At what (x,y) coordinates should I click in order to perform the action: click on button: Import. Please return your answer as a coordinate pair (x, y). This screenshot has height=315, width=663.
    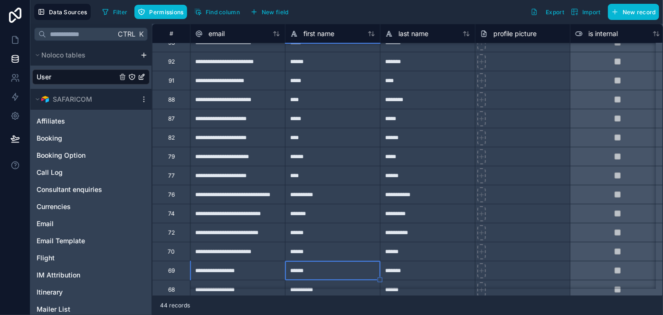
    Looking at the image, I should click on (585, 12).